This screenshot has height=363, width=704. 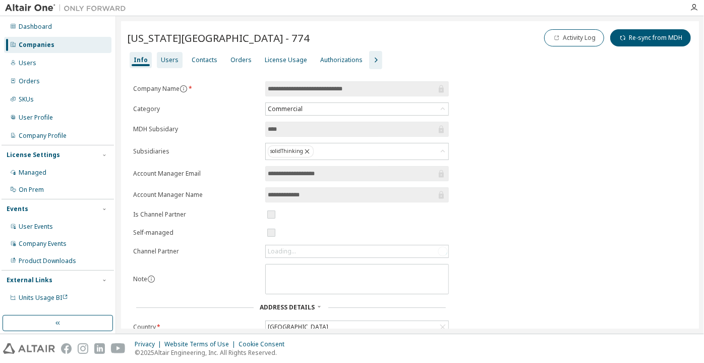 I want to click on div: User Events, so click(x=36, y=227).